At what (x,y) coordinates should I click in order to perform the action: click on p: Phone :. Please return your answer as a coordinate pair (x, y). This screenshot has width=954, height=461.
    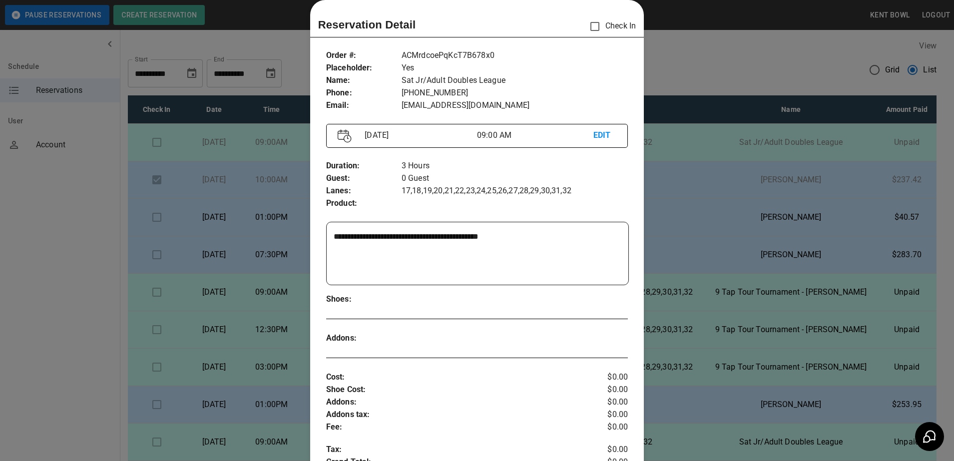
    Looking at the image, I should click on (363, 93).